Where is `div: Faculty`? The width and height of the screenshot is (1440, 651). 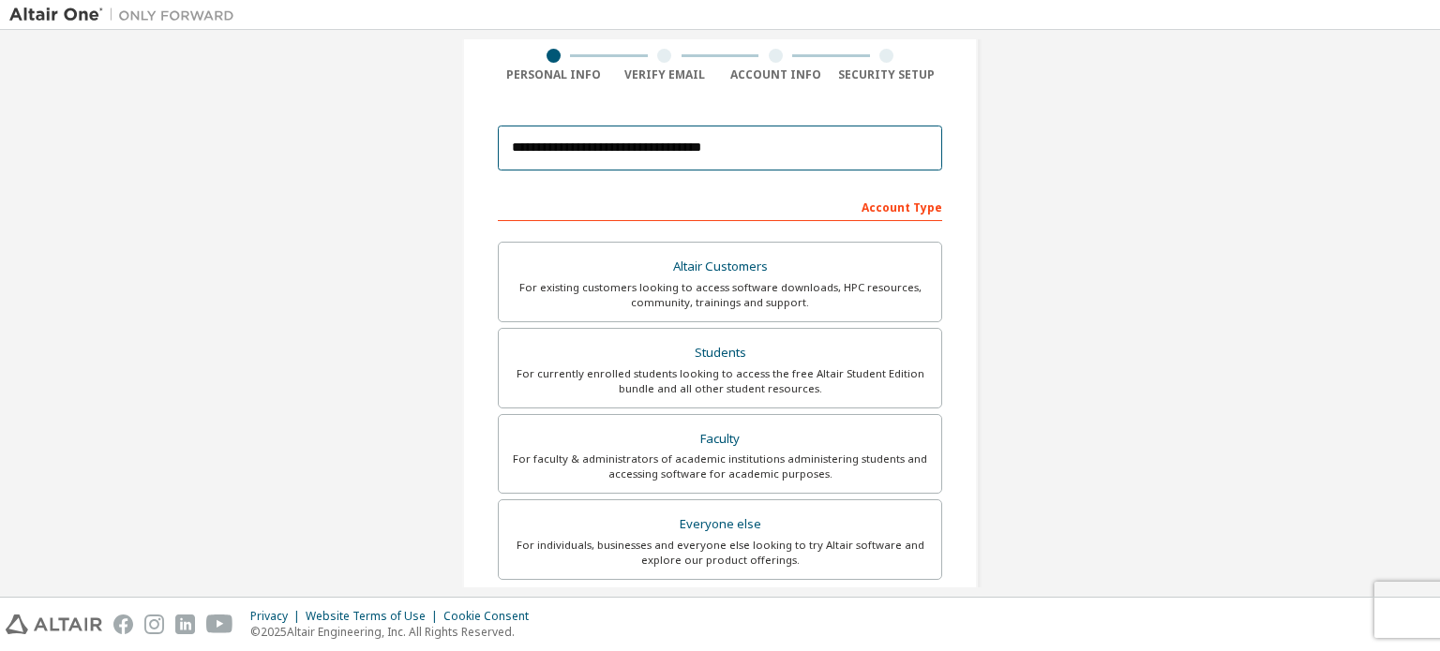 div: Faculty is located at coordinates (720, 440).